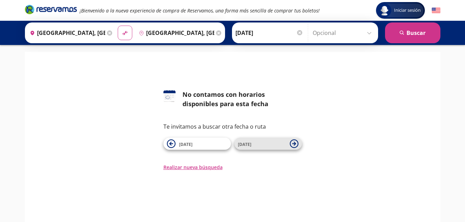 This screenshot has width=465, height=222. What do you see at coordinates (199, 10) in the screenshot?
I see `em: ¡Bienvenido a la nueva experiencia de compra de Reservamos, una forma más sencilla de comprar tus...` at bounding box center [199, 10].